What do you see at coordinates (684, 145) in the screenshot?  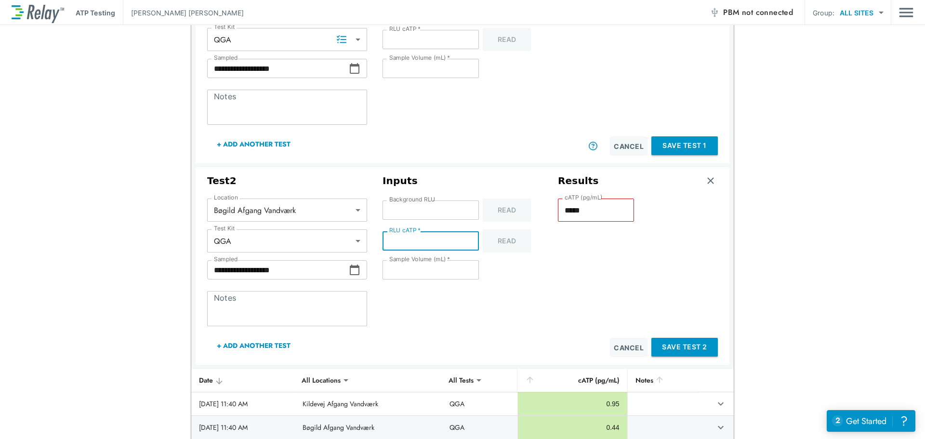 I see `button: Save Test 1` at bounding box center [684, 145].